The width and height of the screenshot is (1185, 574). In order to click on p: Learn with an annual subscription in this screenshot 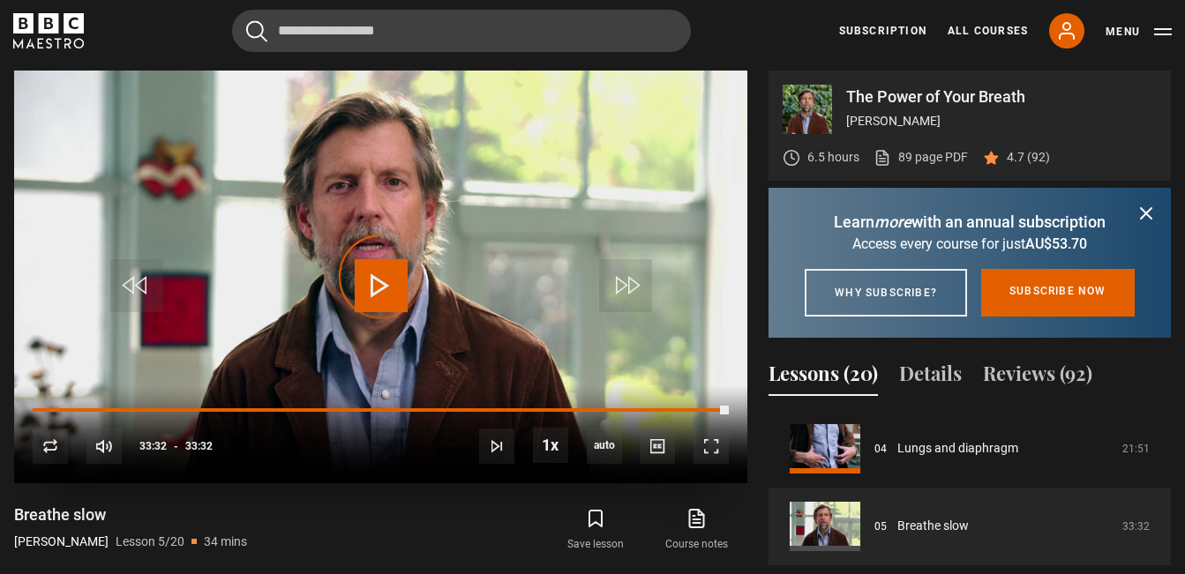, I will do `click(970, 221)`.